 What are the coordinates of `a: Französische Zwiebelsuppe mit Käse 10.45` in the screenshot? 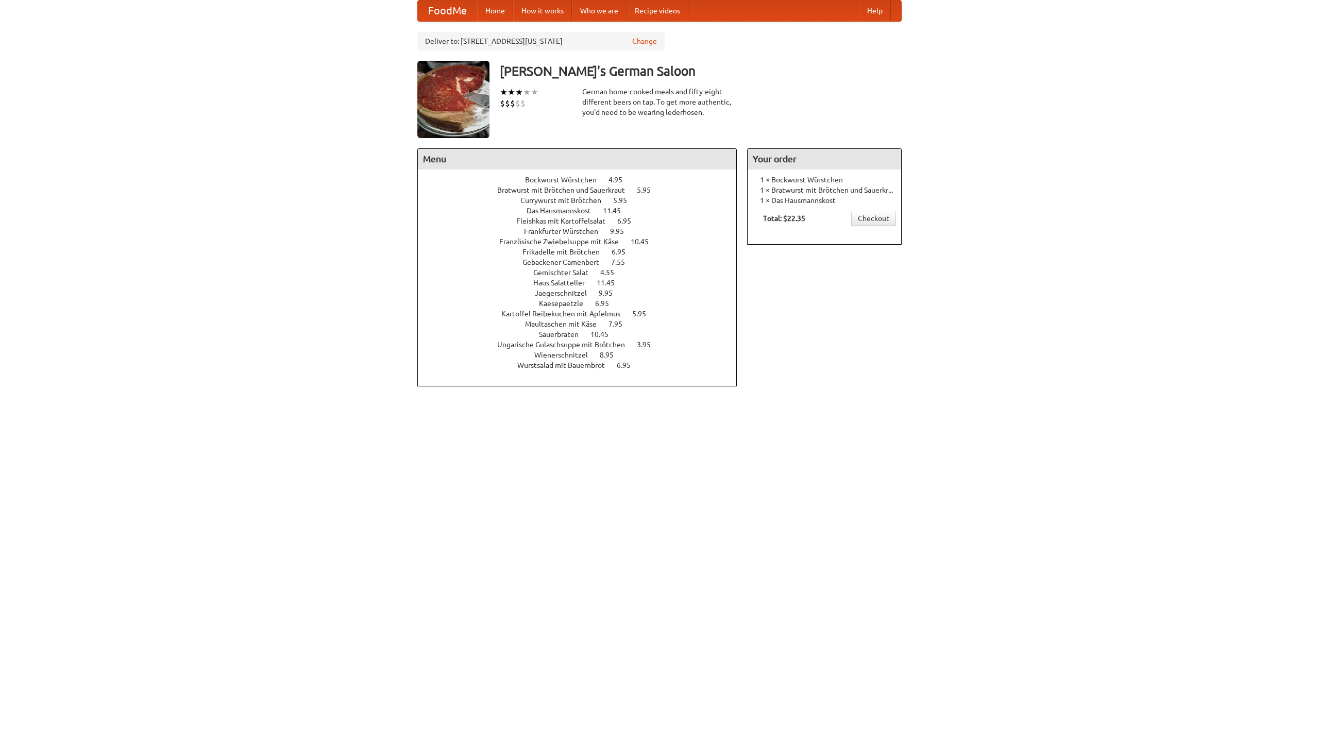 It's located at (583, 242).